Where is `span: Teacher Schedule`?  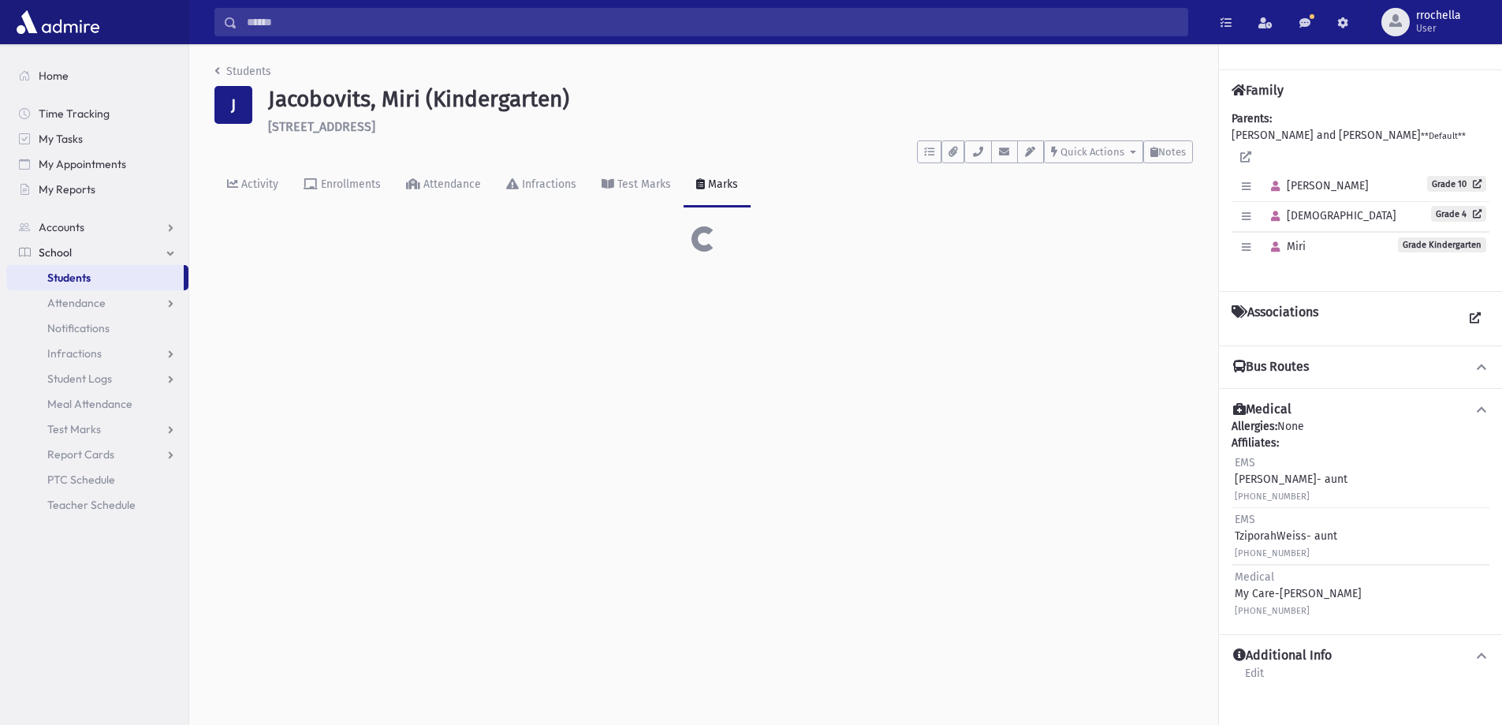
span: Teacher Schedule is located at coordinates (91, 505).